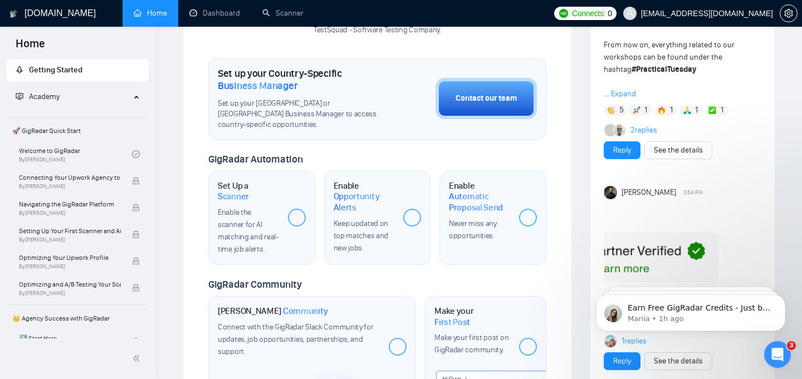 The image size is (802, 379). I want to click on span: rocket, so click(19, 70).